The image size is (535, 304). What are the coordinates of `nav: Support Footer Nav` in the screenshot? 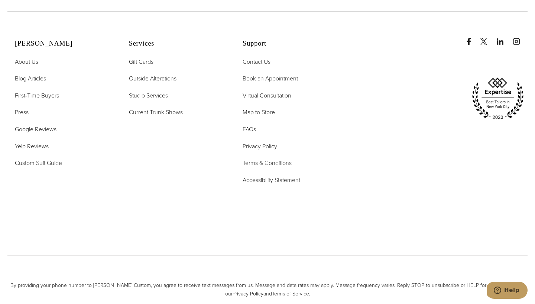 It's located at (290, 121).